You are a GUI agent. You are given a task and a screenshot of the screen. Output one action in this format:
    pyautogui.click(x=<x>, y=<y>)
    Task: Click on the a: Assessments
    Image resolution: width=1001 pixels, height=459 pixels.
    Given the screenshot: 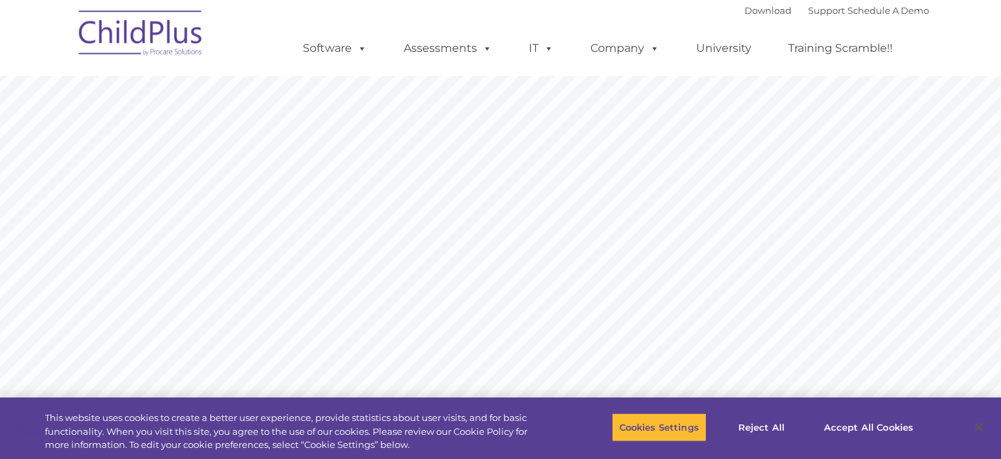 What is the action you would take?
    pyautogui.click(x=448, y=48)
    